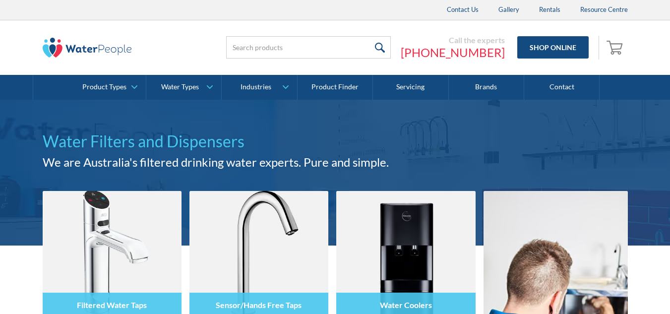  Describe the element at coordinates (112, 304) in the screenshot. I see `h4: Filtered Water Taps` at that location.